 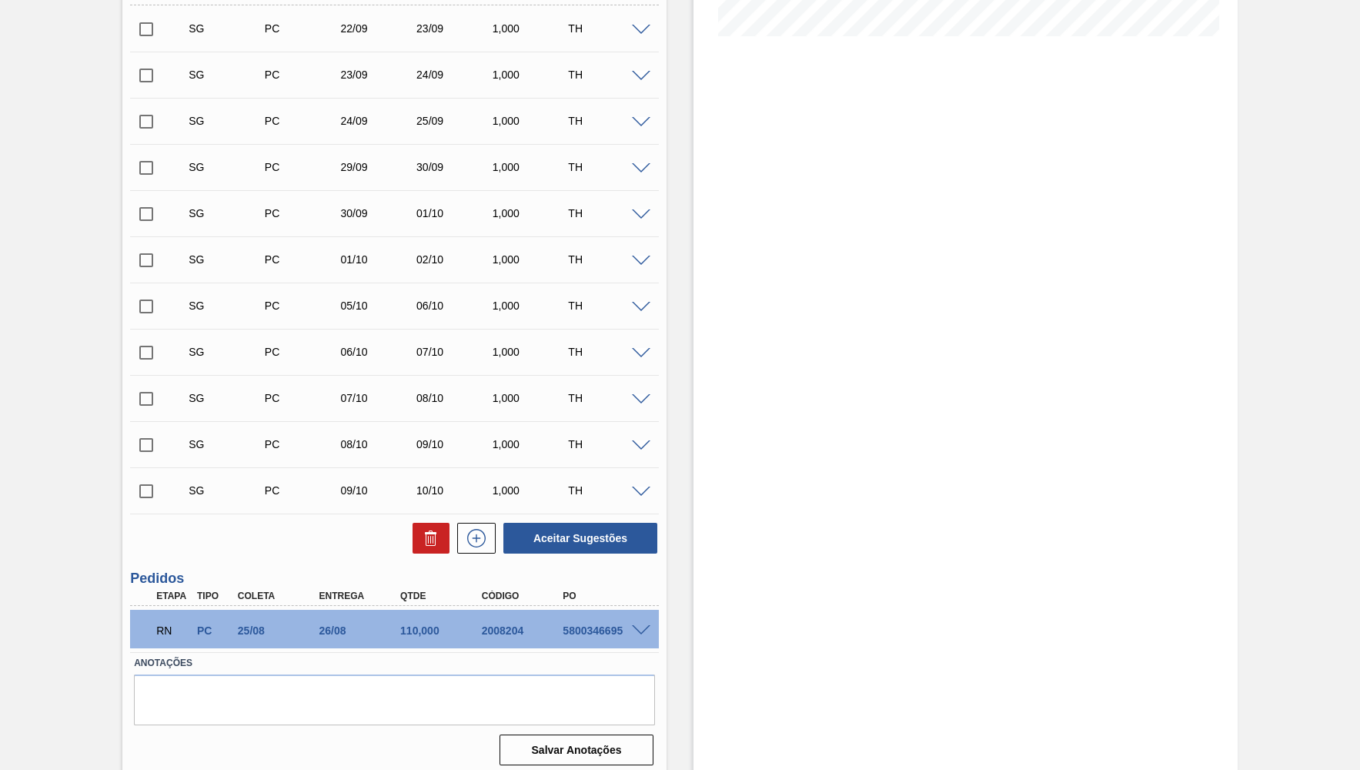 What do you see at coordinates (394, 663) in the screenshot?
I see `label: Anotações` at bounding box center [394, 663].